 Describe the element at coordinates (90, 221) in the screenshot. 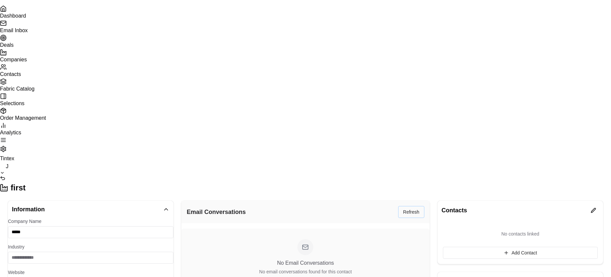

I see `p: Company Name` at that location.